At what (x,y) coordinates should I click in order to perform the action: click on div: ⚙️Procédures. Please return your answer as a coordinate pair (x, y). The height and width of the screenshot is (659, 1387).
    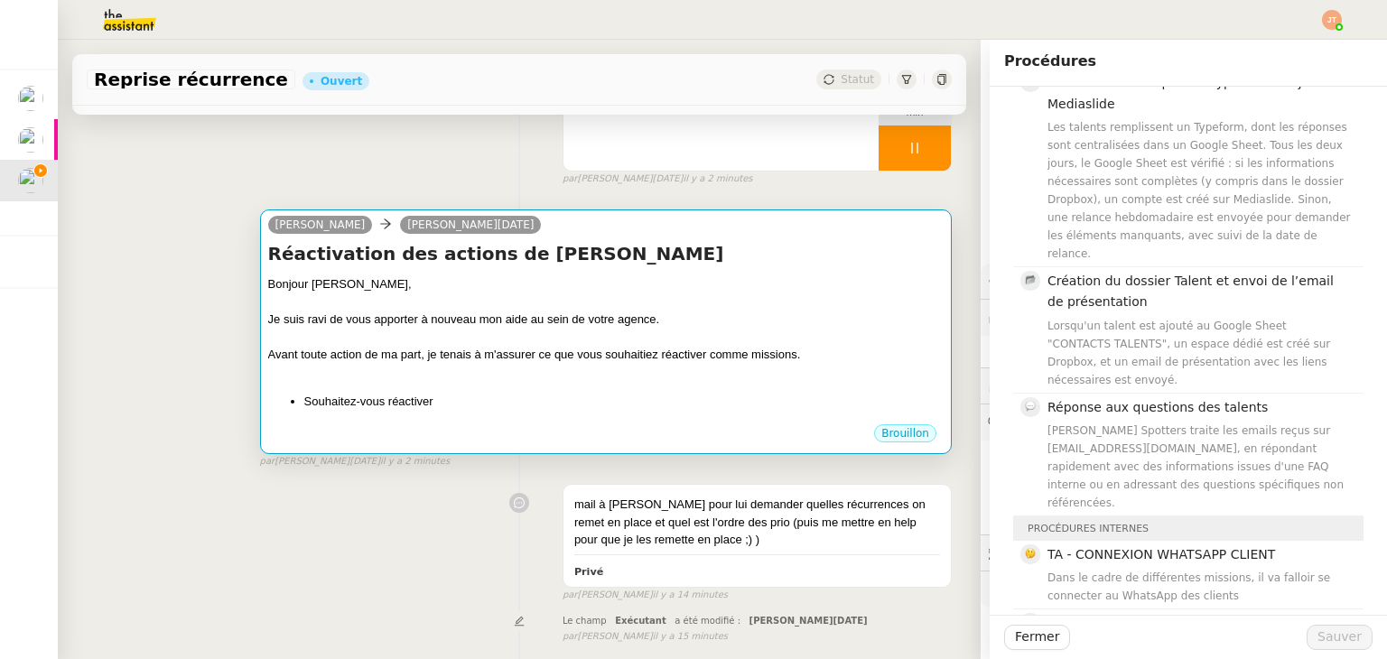
    Looking at the image, I should click on (1184, 281).